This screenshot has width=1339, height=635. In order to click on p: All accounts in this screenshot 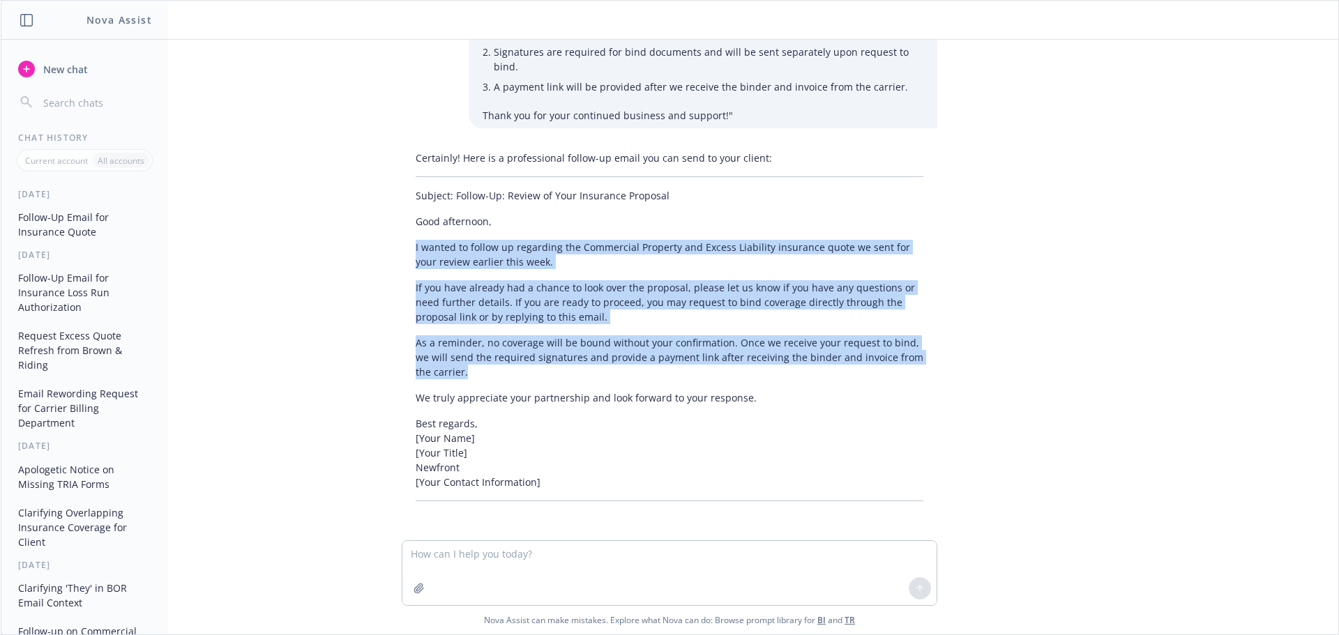, I will do `click(121, 160)`.